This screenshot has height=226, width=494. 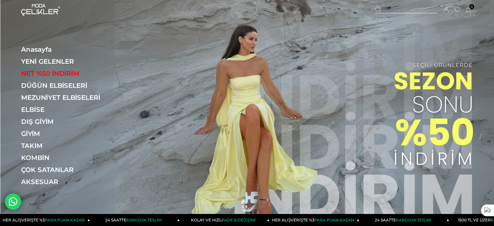 What do you see at coordinates (66, 146) in the screenshot?
I see `a: TAKIM` at bounding box center [66, 146].